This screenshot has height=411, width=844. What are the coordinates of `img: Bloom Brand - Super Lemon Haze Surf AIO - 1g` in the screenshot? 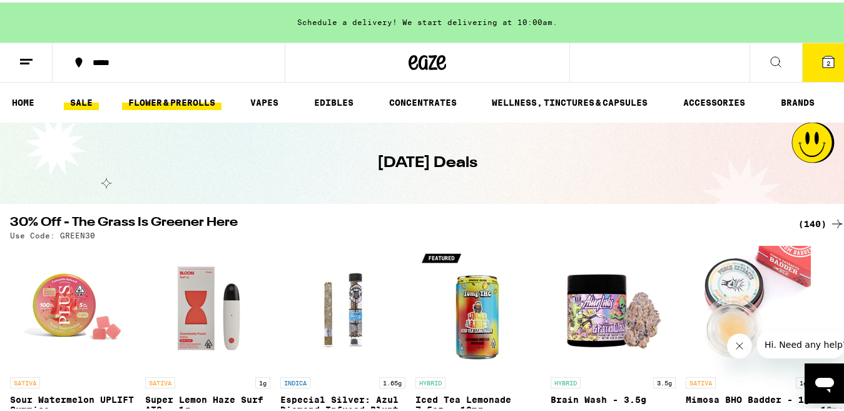 It's located at (208, 306).